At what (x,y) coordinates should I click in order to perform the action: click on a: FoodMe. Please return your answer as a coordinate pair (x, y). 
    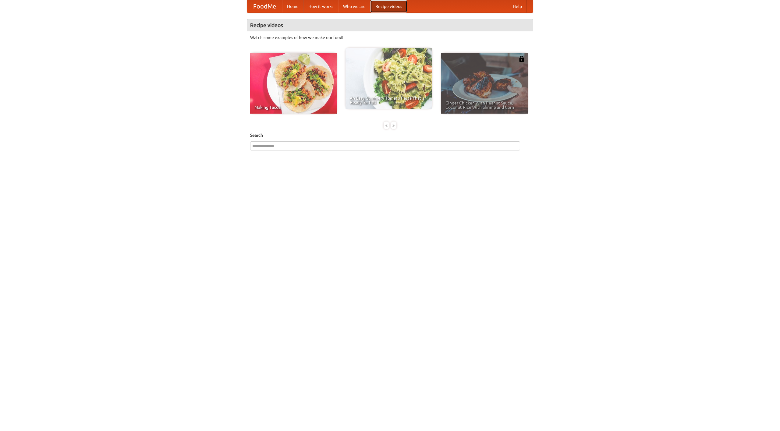
    Looking at the image, I should click on (265, 6).